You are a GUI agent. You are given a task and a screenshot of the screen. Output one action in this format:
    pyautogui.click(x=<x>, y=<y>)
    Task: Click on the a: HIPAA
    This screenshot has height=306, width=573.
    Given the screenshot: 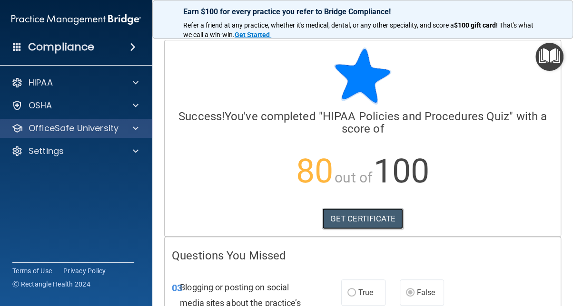 What is the action you would take?
    pyautogui.click(x=75, y=83)
    